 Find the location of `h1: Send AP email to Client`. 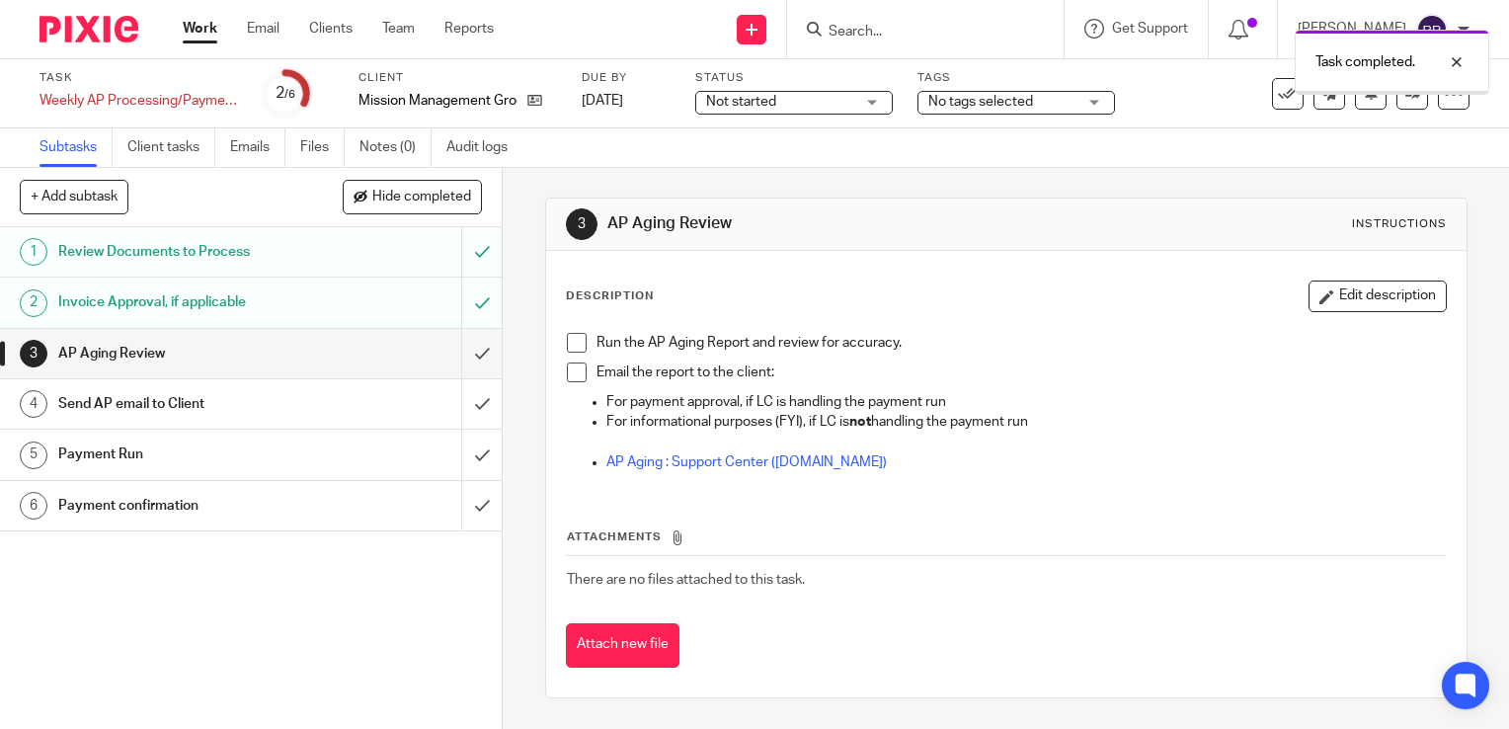

h1: Send AP email to Client is located at coordinates (186, 404).